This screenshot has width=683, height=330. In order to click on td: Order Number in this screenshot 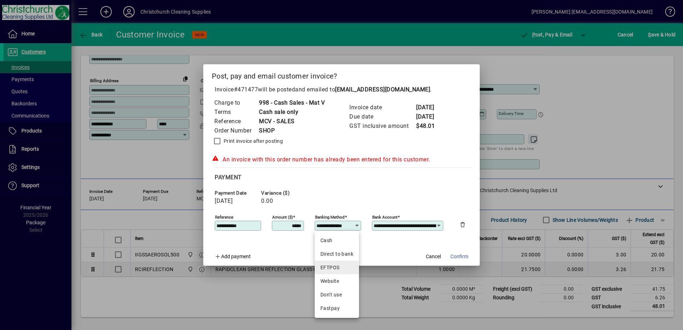, I will do `click(236, 131)`.